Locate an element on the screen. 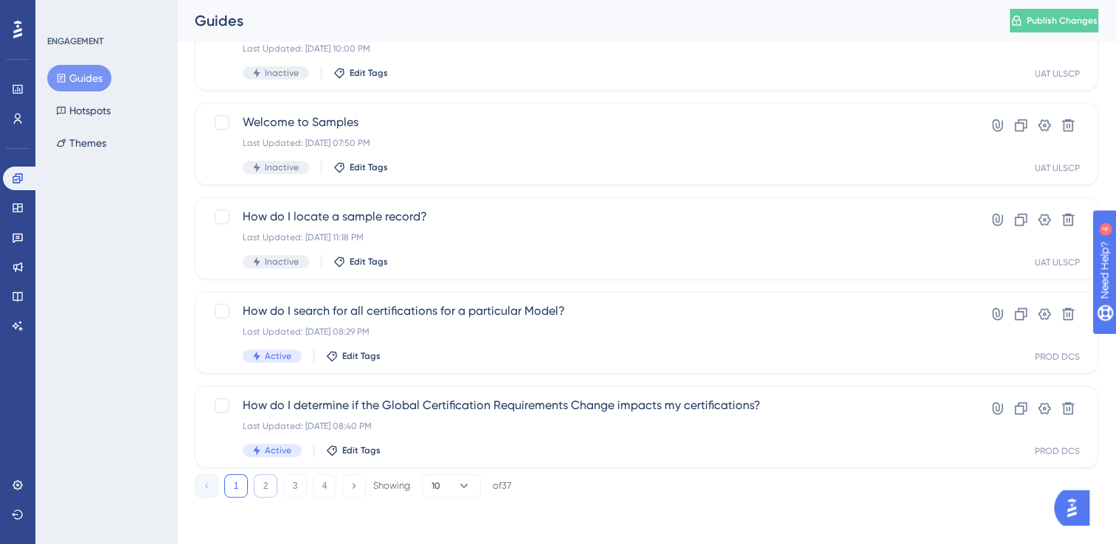 The image size is (1116, 544). button: Hotspots is located at coordinates (83, 111).